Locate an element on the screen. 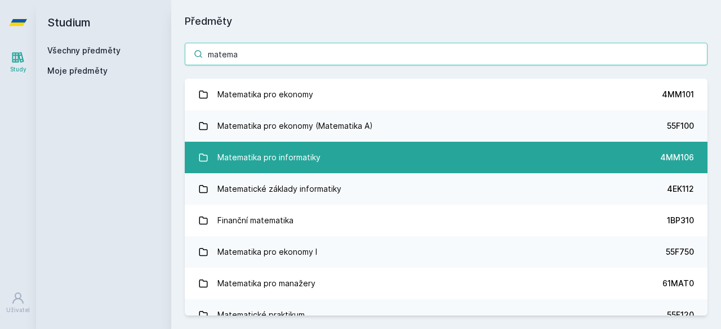 This screenshot has width=721, height=329. div: Matematické základy informatiky is located at coordinates (279, 189).